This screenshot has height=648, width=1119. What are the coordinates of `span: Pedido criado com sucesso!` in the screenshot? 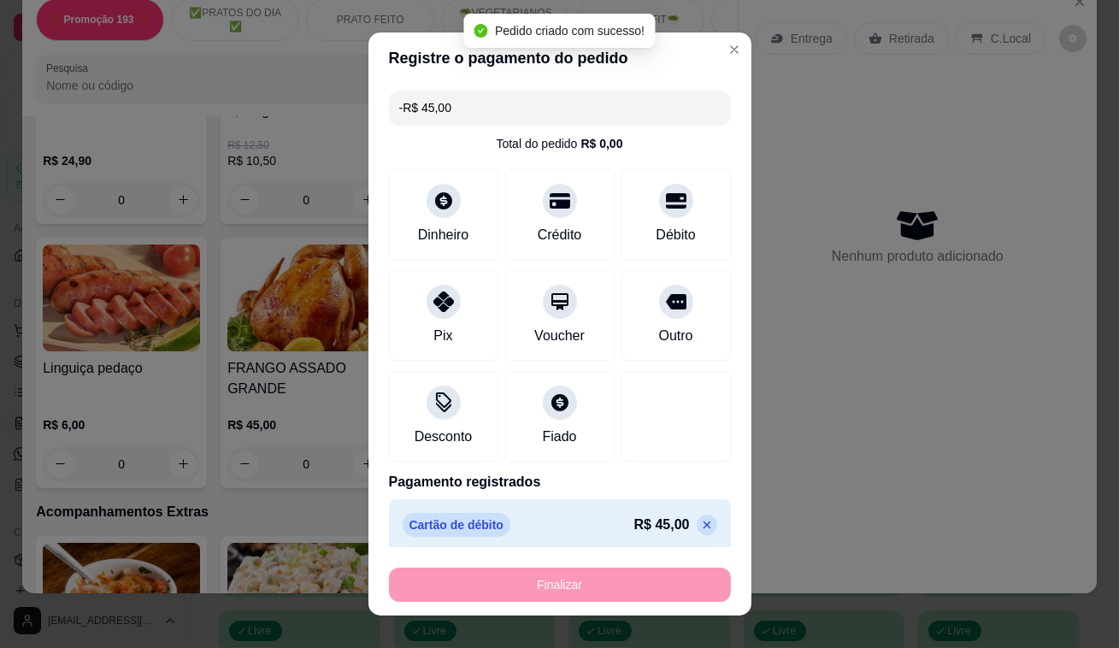 It's located at (570, 31).